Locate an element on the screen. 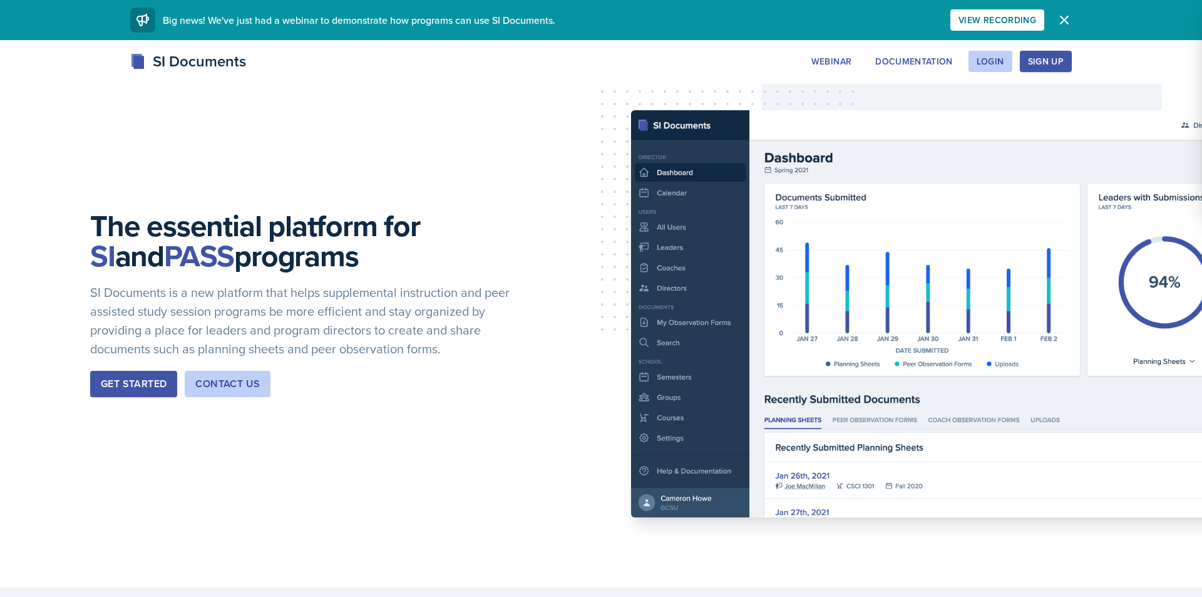 The height and width of the screenshot is (597, 1202). div: SI Documents is located at coordinates (188, 61).